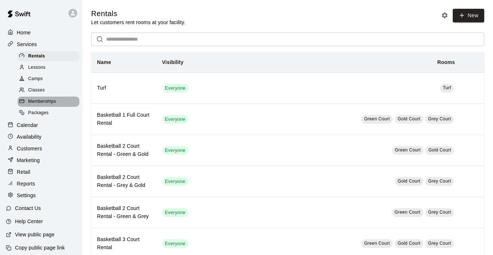 Image resolution: width=493 pixels, height=255 pixels. Describe the element at coordinates (41, 44) in the screenshot. I see `a: Services` at that location.